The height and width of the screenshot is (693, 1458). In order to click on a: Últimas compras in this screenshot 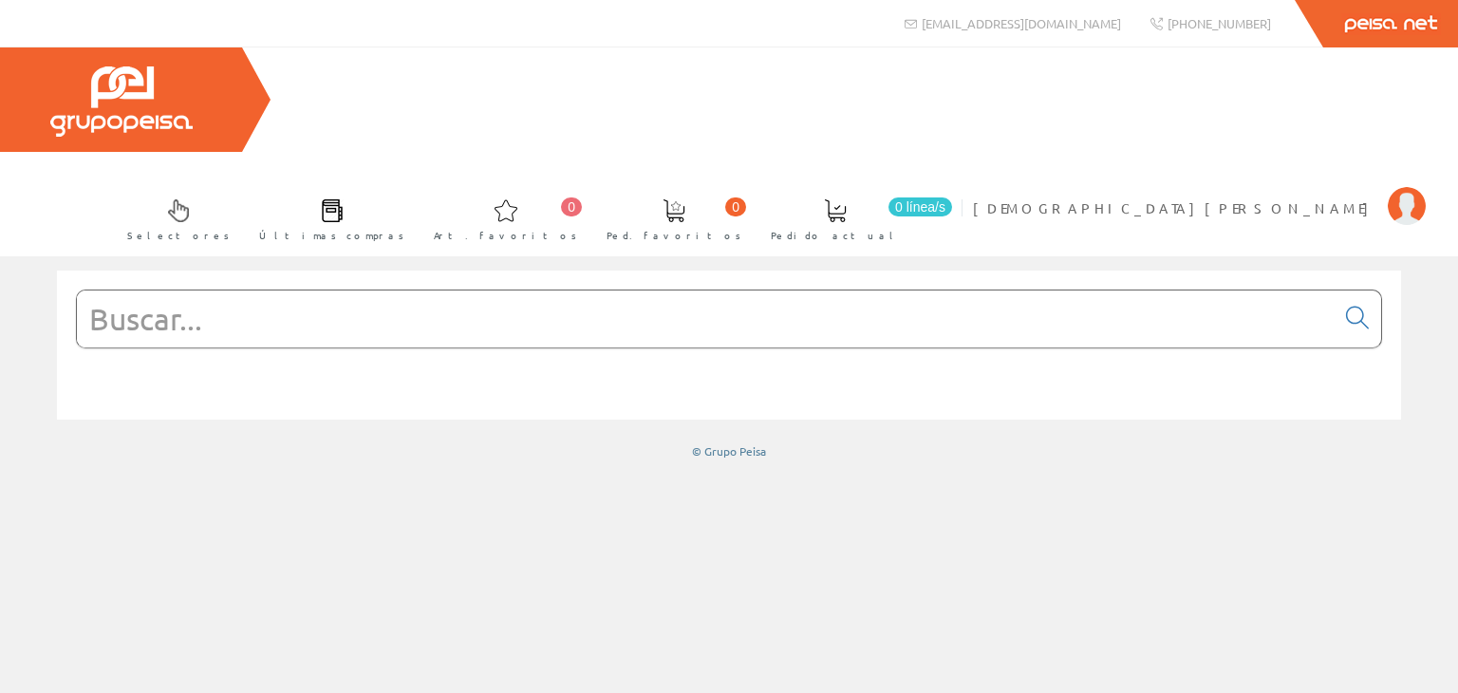, I will do `click(327, 217)`.